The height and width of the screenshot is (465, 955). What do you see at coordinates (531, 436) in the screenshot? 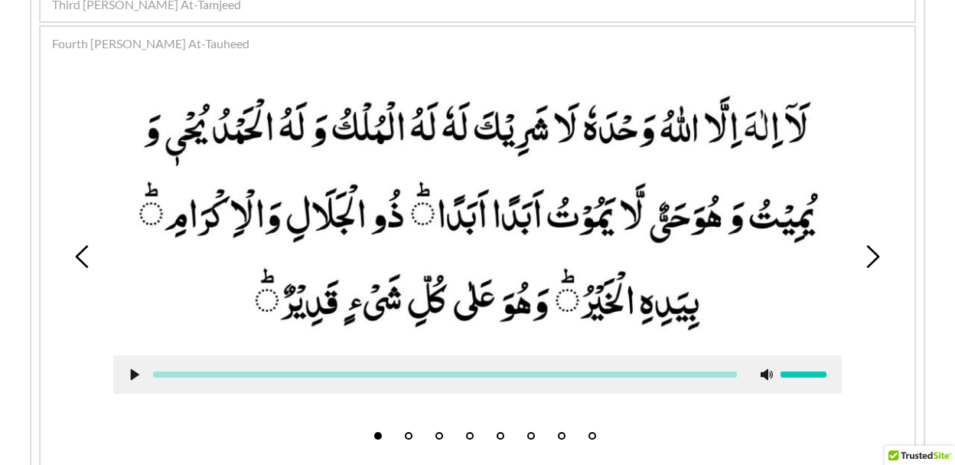
I see `button: 6 of 8` at bounding box center [531, 436].